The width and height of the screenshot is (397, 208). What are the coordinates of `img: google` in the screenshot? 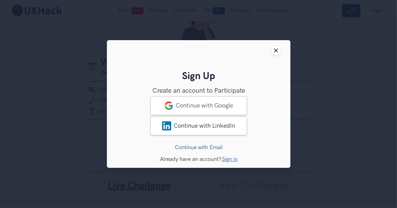 It's located at (169, 106).